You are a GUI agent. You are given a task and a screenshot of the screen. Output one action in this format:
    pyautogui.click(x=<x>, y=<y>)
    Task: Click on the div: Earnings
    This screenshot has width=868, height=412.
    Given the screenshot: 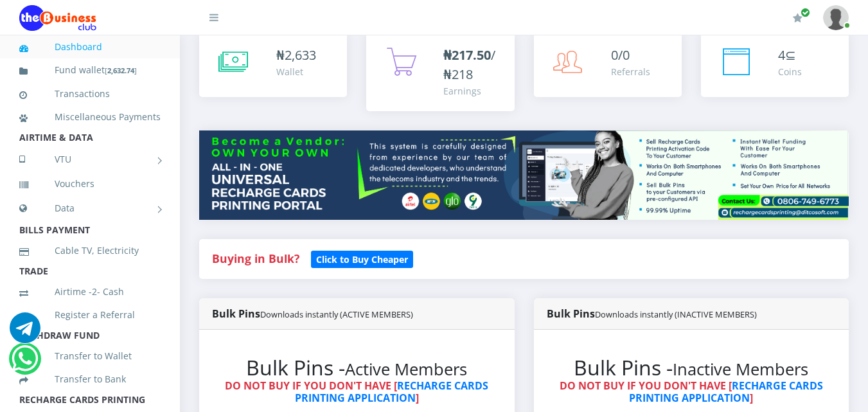 What is the action you would take?
    pyautogui.click(x=472, y=91)
    